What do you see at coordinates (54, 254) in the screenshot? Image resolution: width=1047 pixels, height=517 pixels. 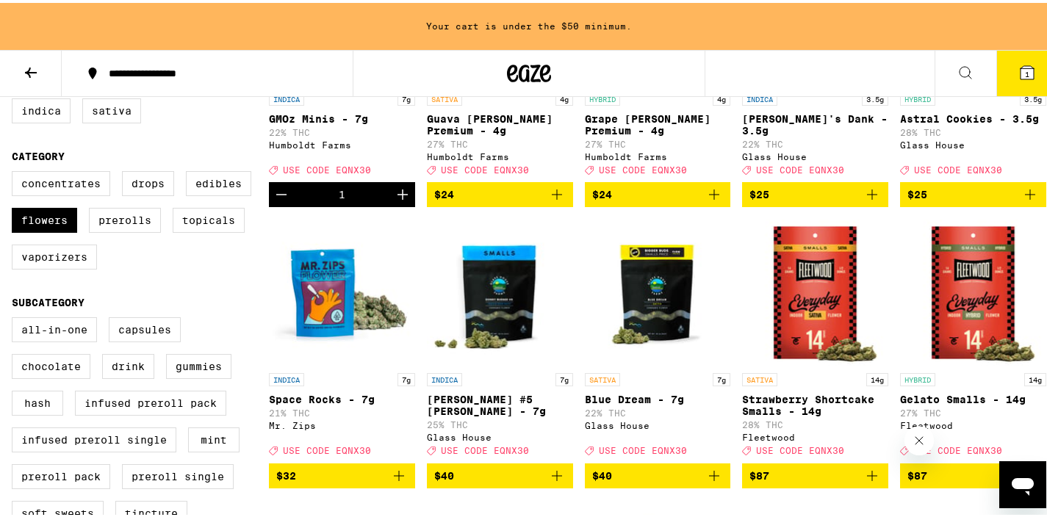 I see `label: Vaporizers` at bounding box center [54, 254].